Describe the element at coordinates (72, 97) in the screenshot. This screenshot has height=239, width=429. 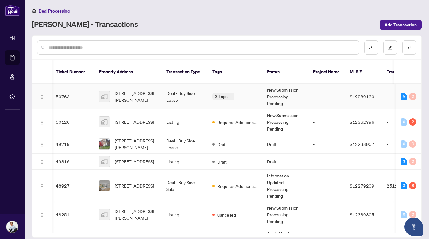
I see `td: 50763` at that location.